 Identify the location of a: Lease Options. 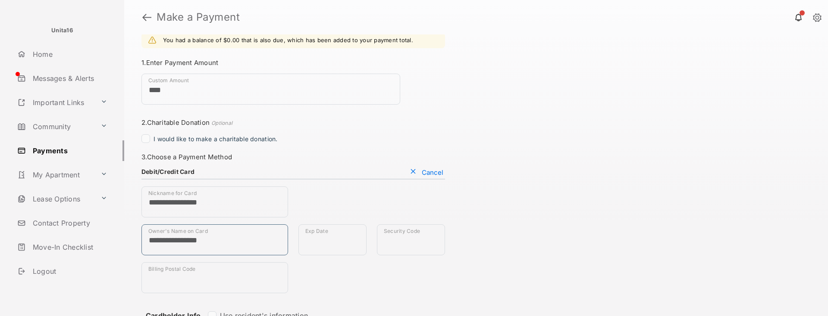
(55, 199).